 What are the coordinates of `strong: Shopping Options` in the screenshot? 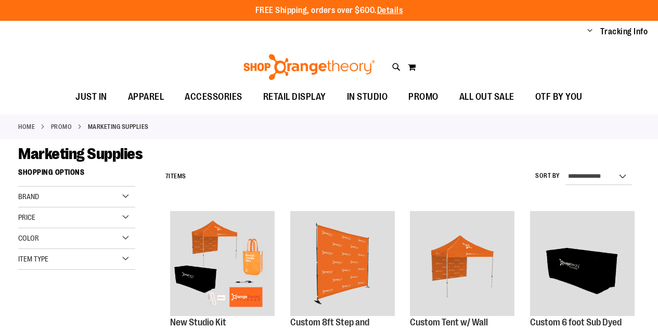 It's located at (77, 175).